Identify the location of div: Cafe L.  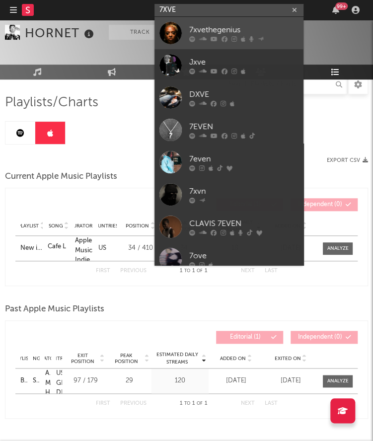
(57, 247).